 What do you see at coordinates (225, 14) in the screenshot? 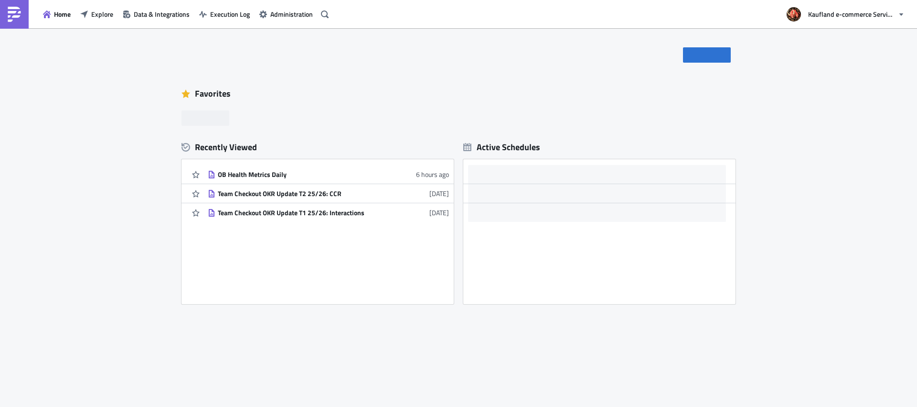
I see `a: Execution Log` at bounding box center [225, 14].